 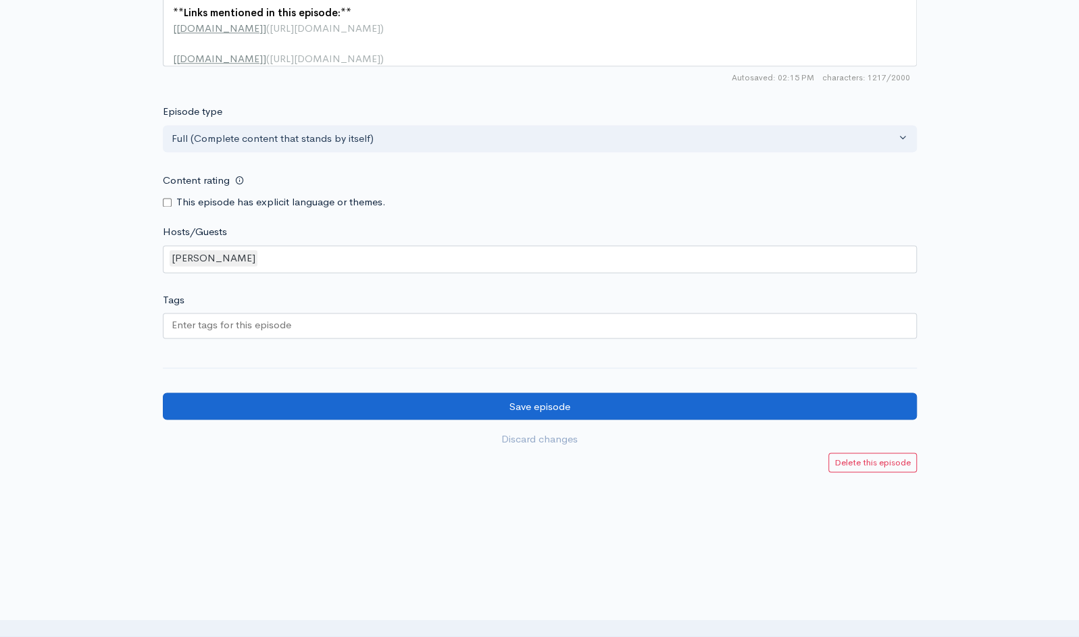 I want to click on input: Save episode, so click(x=540, y=406).